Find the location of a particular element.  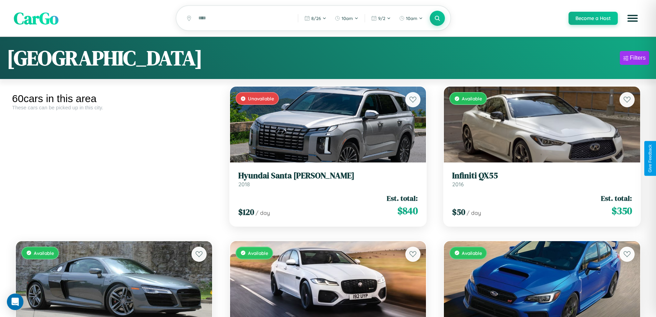

span: $ 50 is located at coordinates (459, 212).